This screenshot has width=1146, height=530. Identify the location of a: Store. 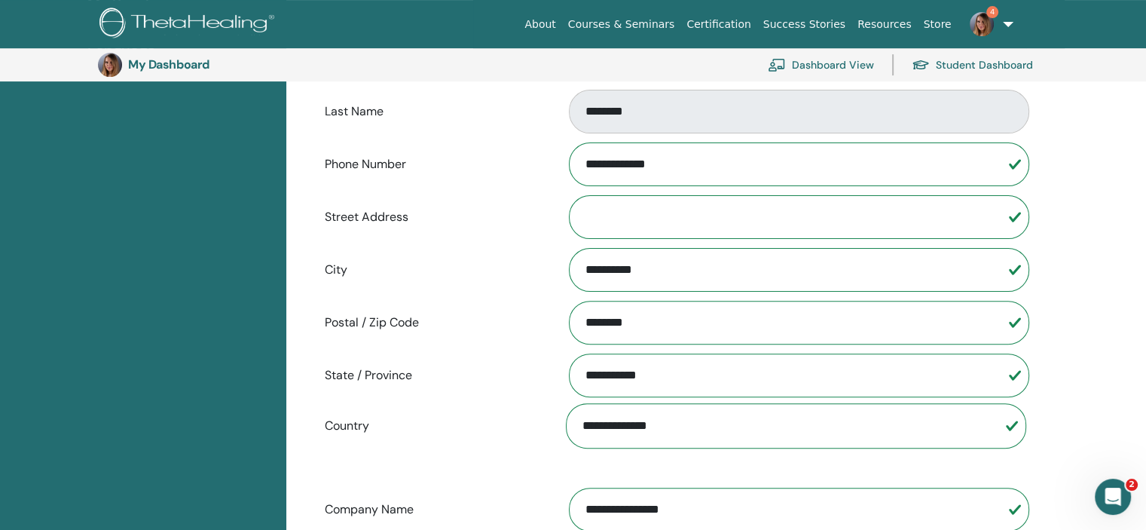
(937, 24).